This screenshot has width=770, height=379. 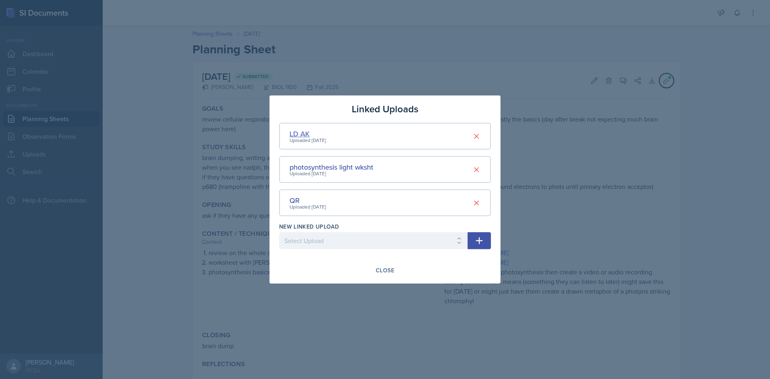 I want to click on button: Close, so click(x=385, y=270).